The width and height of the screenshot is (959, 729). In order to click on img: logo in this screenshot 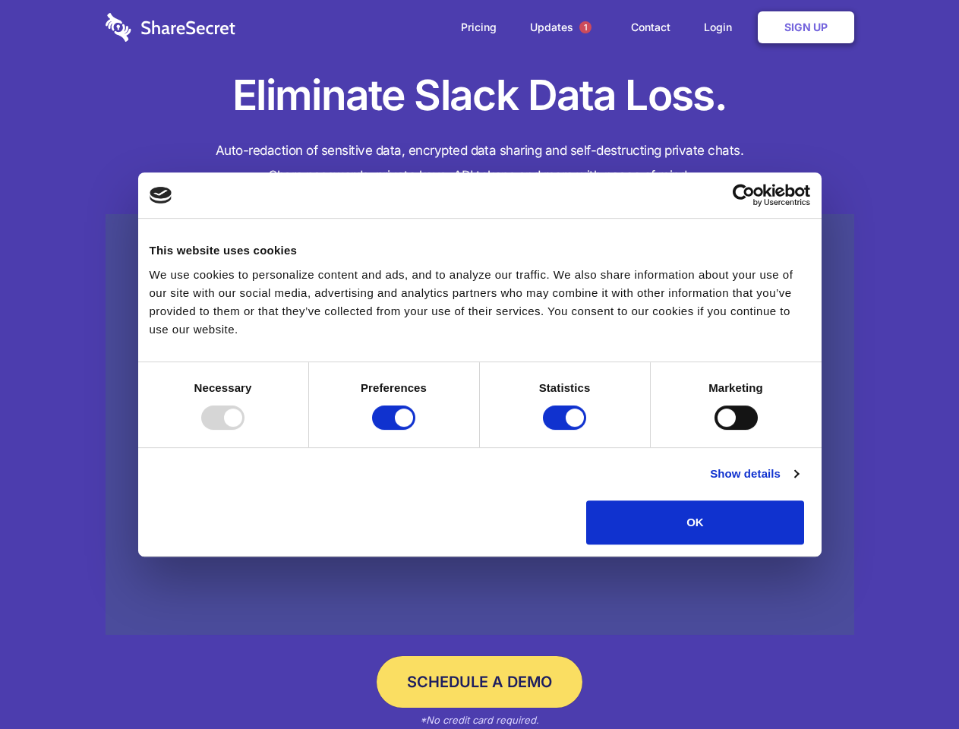, I will do `click(161, 195)`.